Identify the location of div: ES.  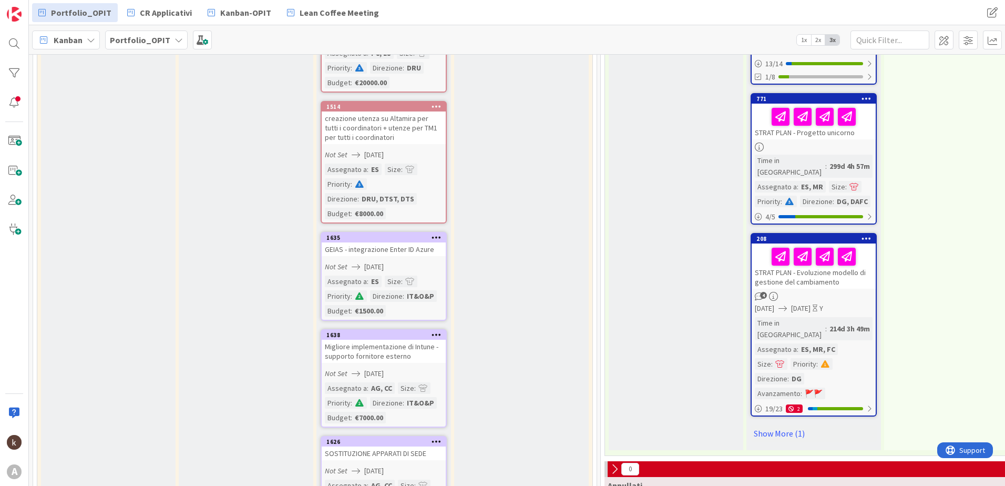
(375, 169).